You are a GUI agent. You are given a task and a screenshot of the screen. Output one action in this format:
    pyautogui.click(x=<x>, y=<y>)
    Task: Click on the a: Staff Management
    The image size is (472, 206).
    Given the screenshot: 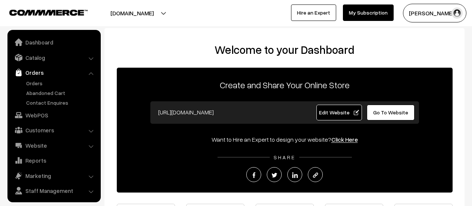 What is the action you would take?
    pyautogui.click(x=54, y=190)
    